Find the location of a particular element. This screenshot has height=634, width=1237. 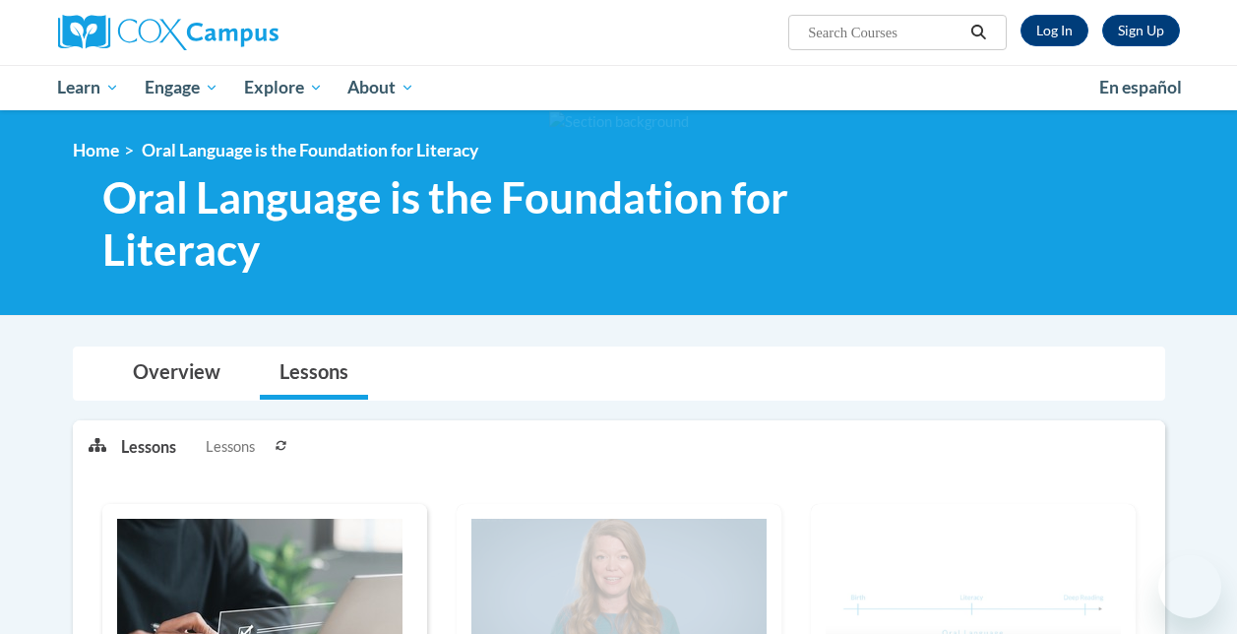

span: About is located at coordinates (381, 88).